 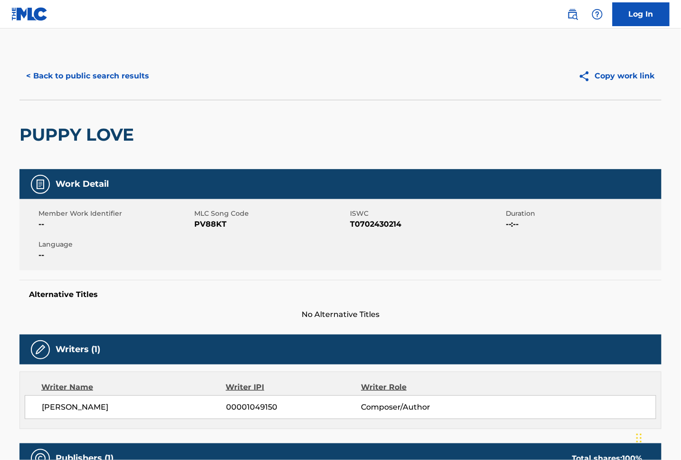 I want to click on h5: Work Detail, so click(x=82, y=184).